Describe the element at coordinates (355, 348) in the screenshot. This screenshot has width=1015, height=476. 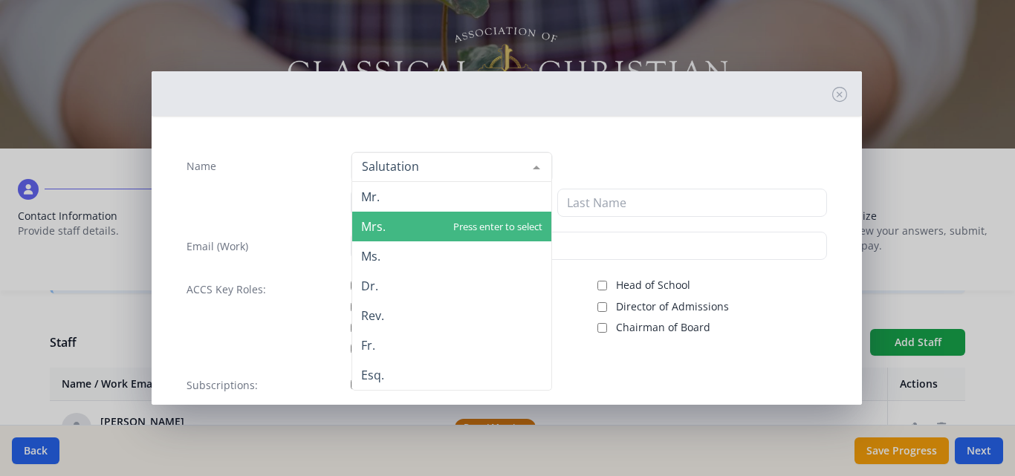
I see `input: Billing Contact` at that location.